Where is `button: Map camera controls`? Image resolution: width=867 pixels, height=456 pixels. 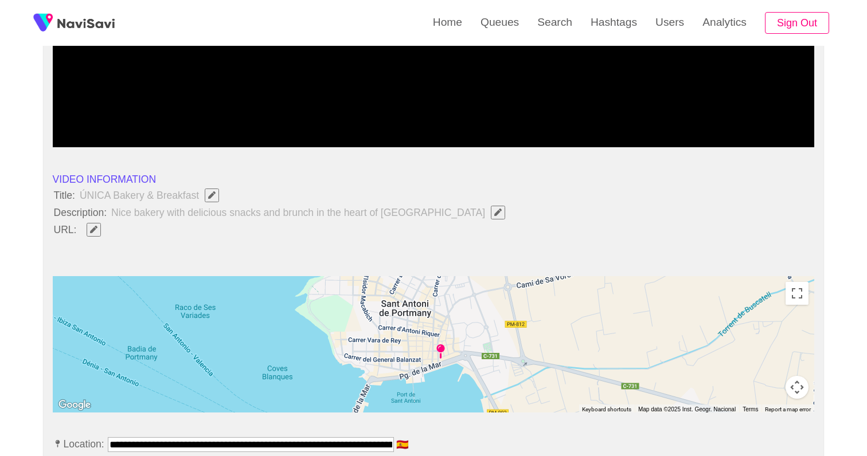 button: Map camera controls is located at coordinates (797, 388).